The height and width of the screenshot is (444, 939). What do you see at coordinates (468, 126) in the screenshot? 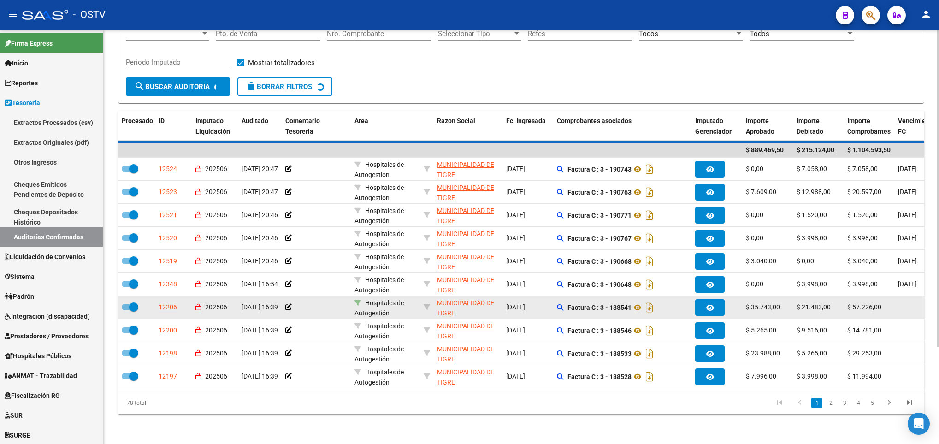
I see `datatable-header-cell: Razon Social` at bounding box center [468, 126].